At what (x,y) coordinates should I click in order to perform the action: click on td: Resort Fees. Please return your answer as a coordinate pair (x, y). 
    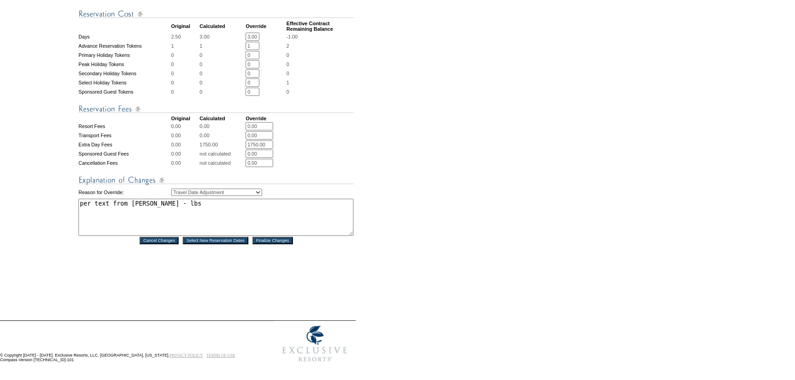
    Looking at the image, I should click on (124, 126).